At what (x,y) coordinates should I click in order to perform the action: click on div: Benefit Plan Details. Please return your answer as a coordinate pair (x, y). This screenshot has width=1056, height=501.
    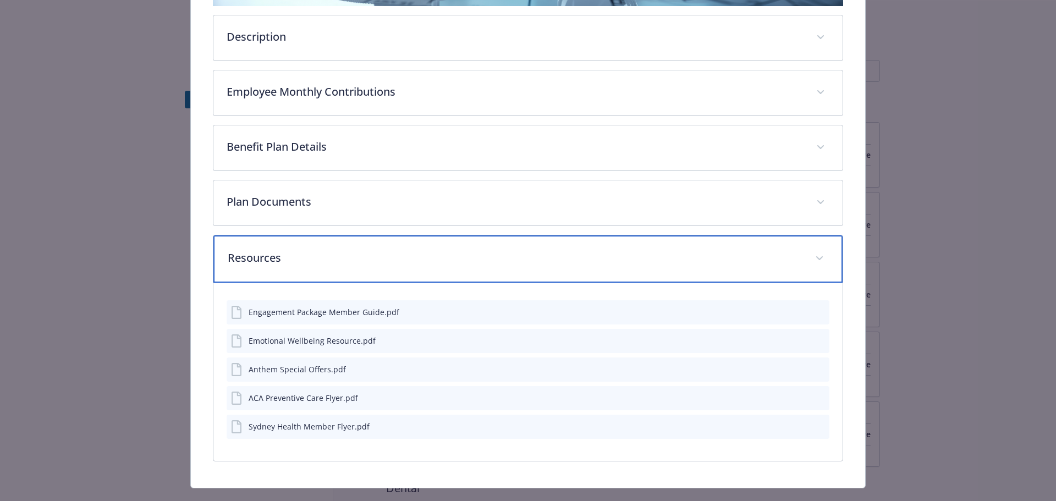
    Looking at the image, I should click on (528, 148).